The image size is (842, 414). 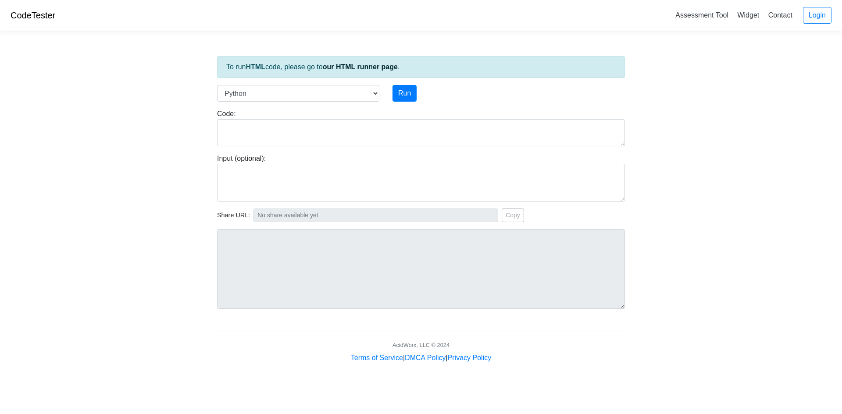 I want to click on a: Login, so click(x=817, y=15).